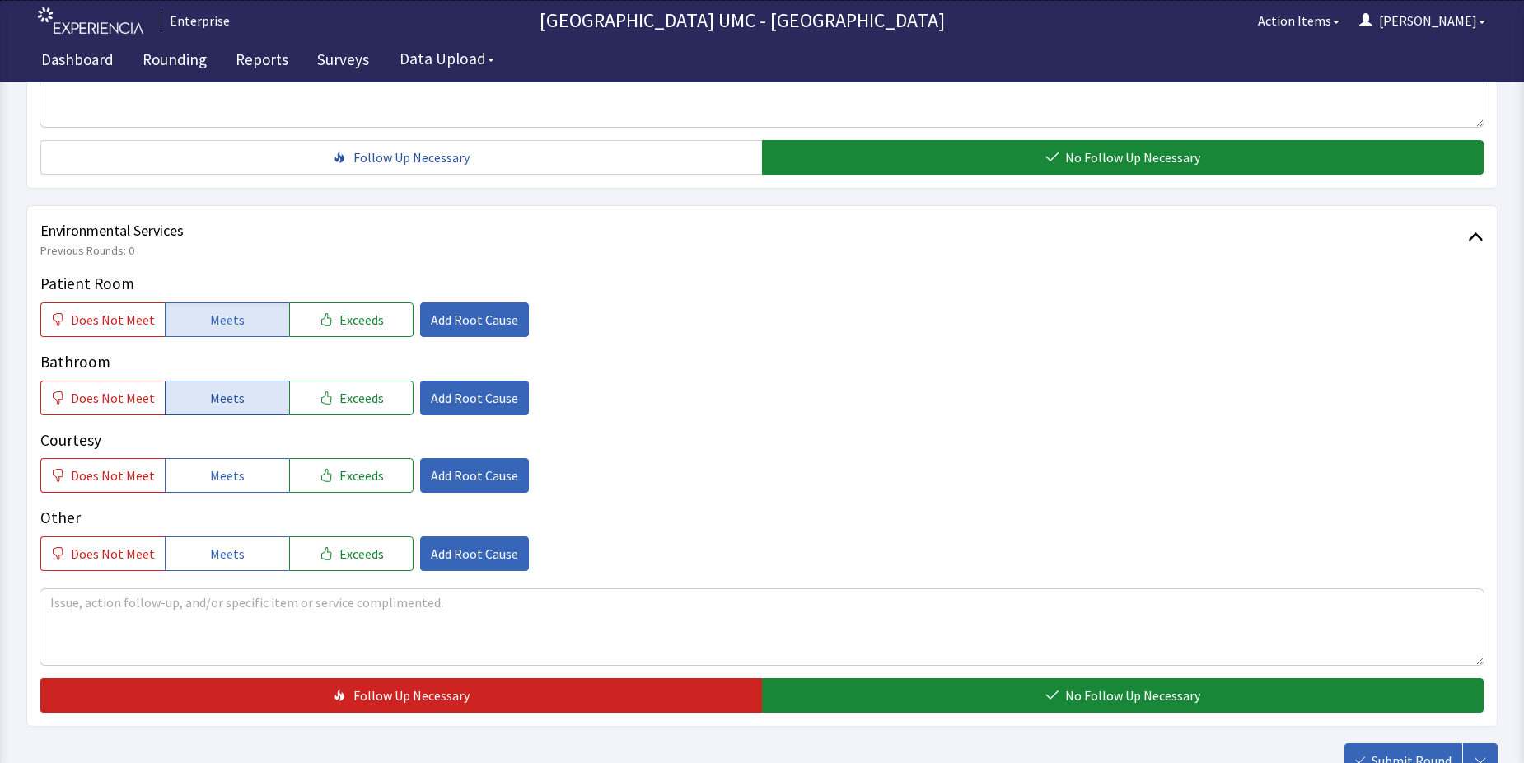 The image size is (1524, 763). What do you see at coordinates (91, 21) in the screenshot?
I see `img: experiencia_logo.png` at bounding box center [91, 21].